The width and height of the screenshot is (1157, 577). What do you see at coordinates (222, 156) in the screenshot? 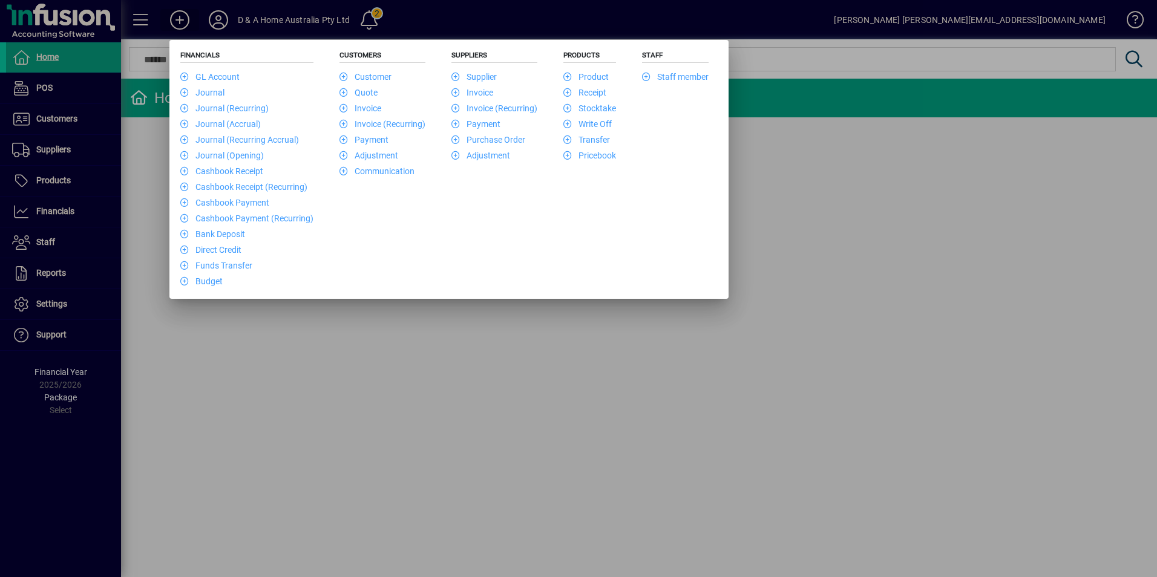
I see `a: Journal (Opening)` at bounding box center [222, 156].